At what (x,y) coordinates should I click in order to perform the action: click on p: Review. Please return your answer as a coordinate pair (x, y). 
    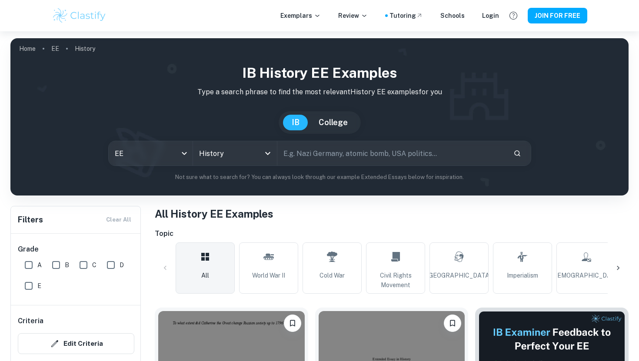
    Looking at the image, I should click on (353, 16).